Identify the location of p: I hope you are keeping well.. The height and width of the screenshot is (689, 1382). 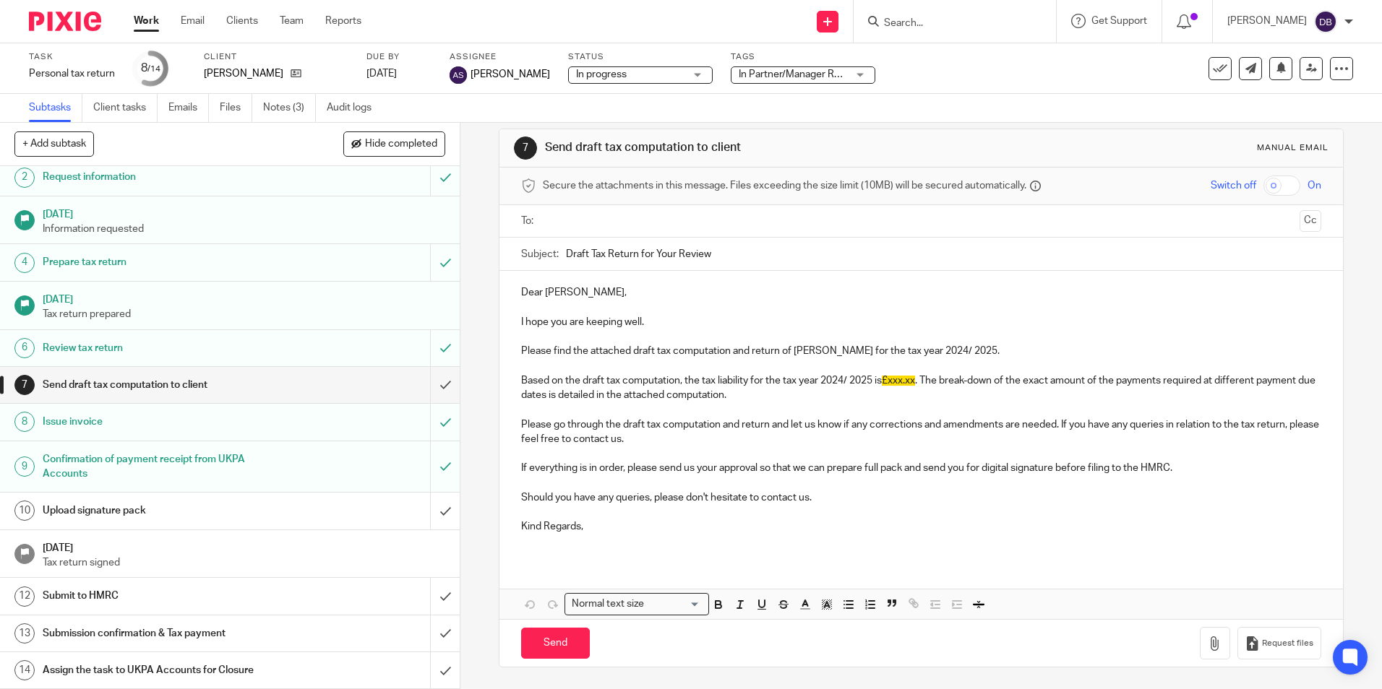
(921, 322).